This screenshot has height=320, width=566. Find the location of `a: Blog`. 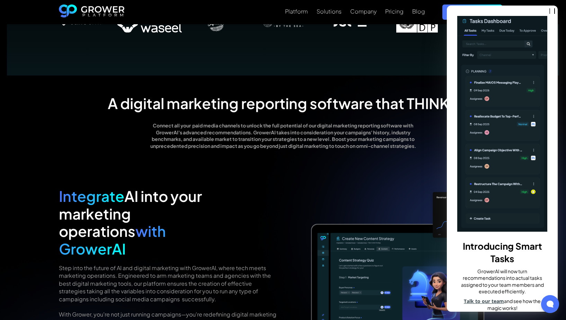

a: Blog is located at coordinates (419, 11).